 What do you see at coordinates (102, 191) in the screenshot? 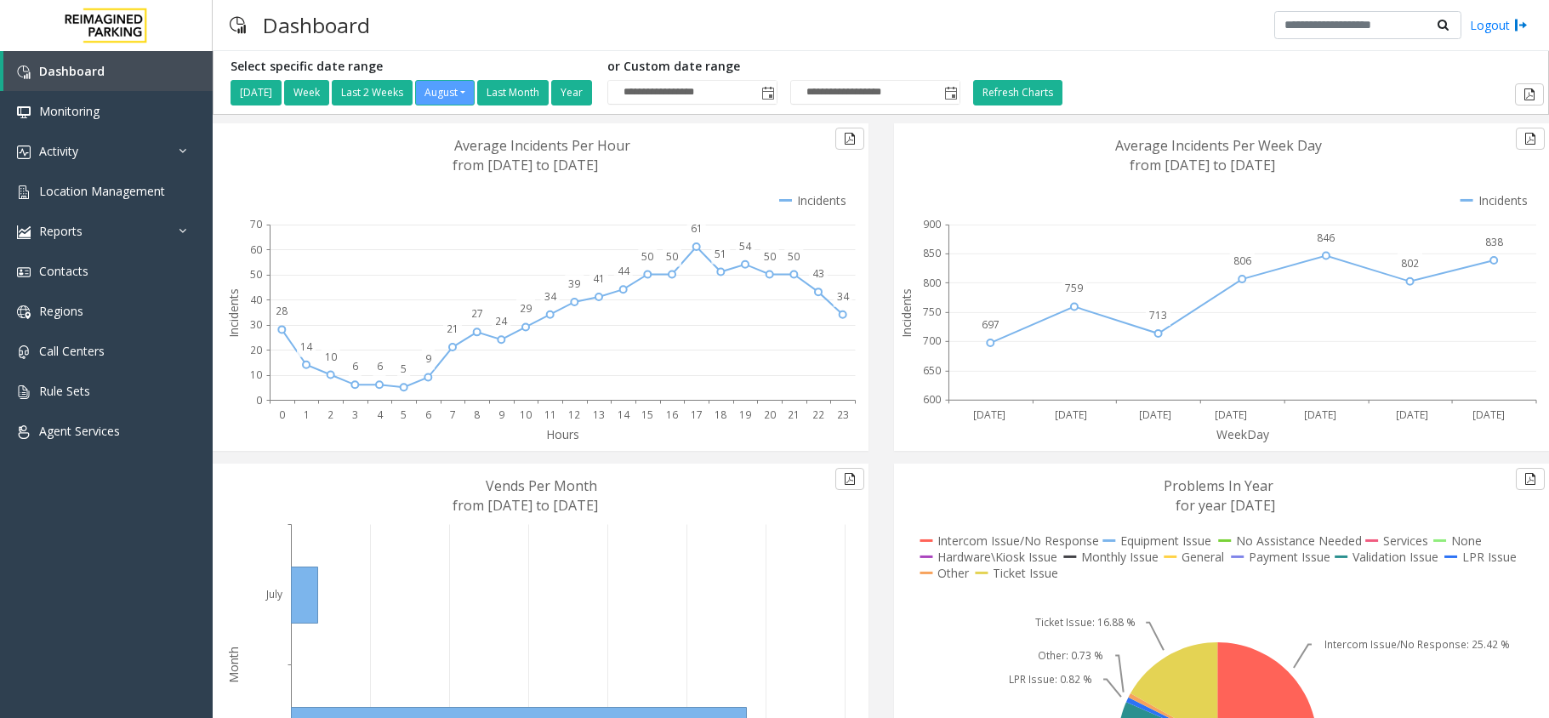
I see `span: Location Management` at bounding box center [102, 191].